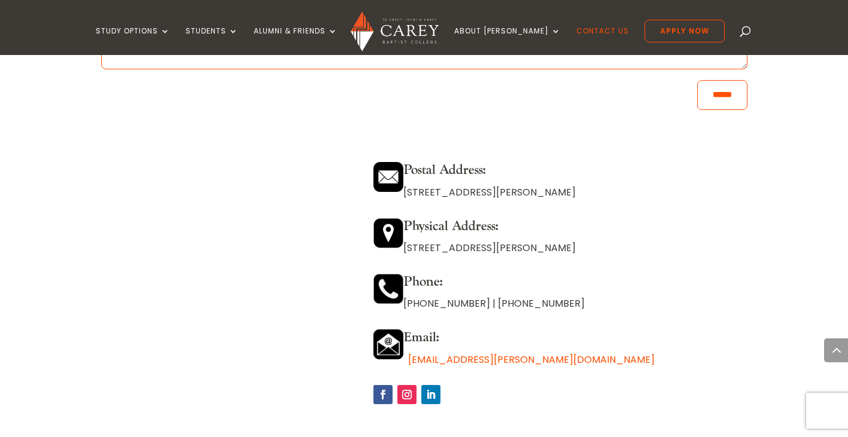 The width and height of the screenshot is (848, 437). What do you see at coordinates (212, 41) in the screenshot?
I see `a: Students` at bounding box center [212, 41].